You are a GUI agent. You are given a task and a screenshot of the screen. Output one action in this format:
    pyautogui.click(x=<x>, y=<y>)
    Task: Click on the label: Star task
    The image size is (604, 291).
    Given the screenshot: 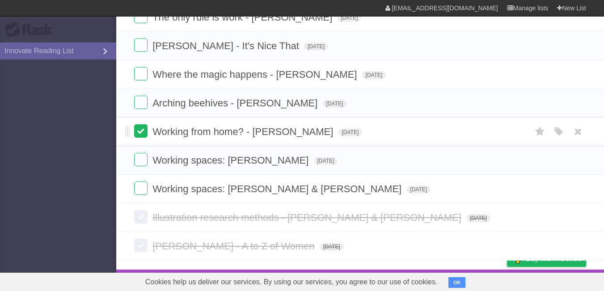 What is the action you would take?
    pyautogui.click(x=540, y=131)
    